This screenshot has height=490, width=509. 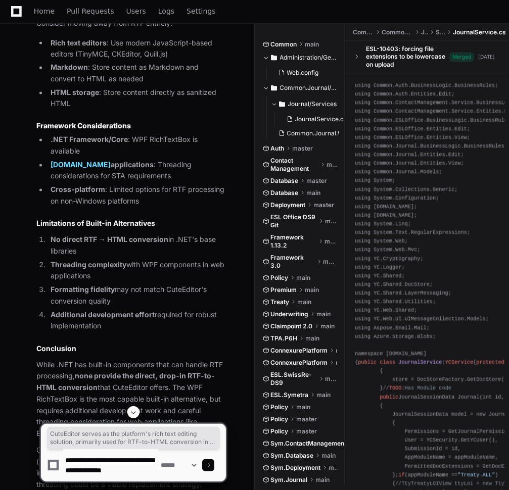 I want to click on li: : Use modern JavaScript-based editors (TinyMCE, CKEditor, Quill.js), so click(x=136, y=49).